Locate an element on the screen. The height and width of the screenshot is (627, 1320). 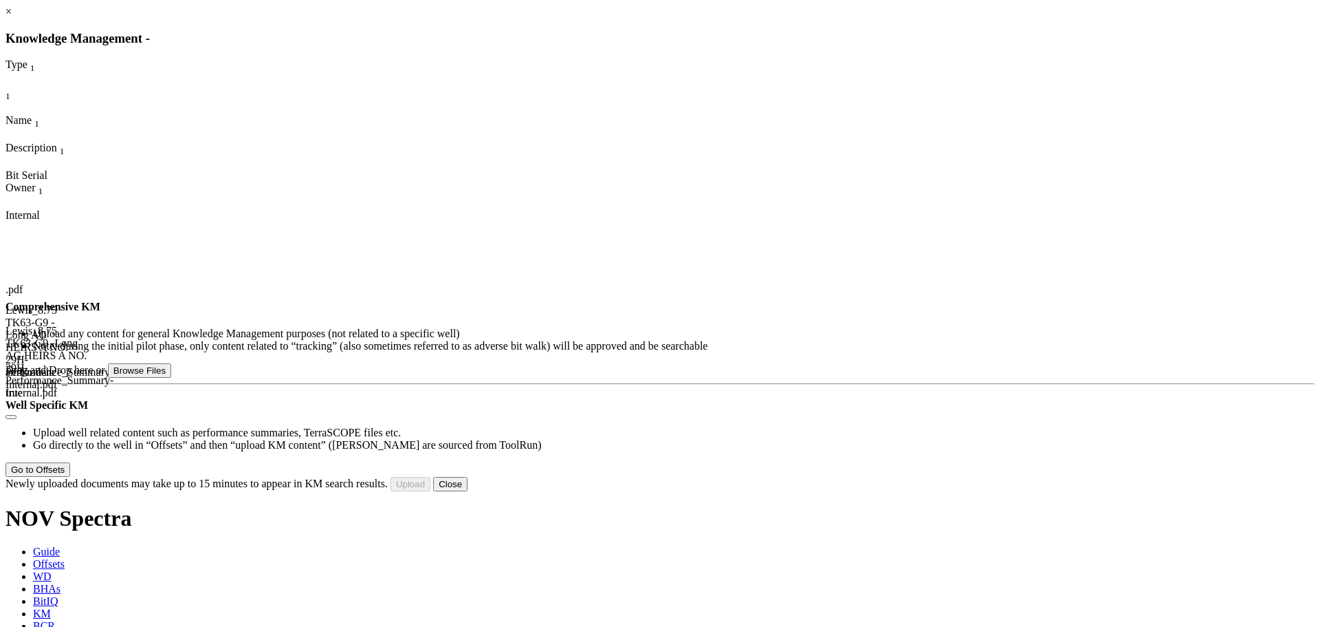
span: Offsets is located at coordinates (49, 563).